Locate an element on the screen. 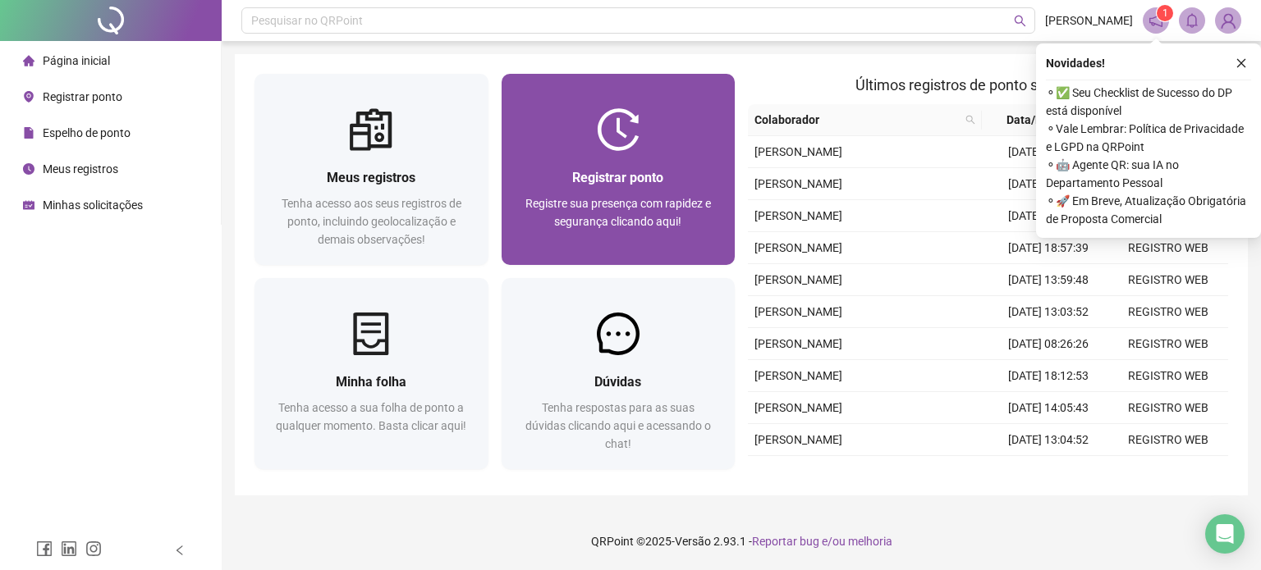 Image resolution: width=1261 pixels, height=570 pixels. span: Tenha acesso aos seus registros de ponto, incluindo geolocalização e demais observações! is located at coordinates (371, 222).